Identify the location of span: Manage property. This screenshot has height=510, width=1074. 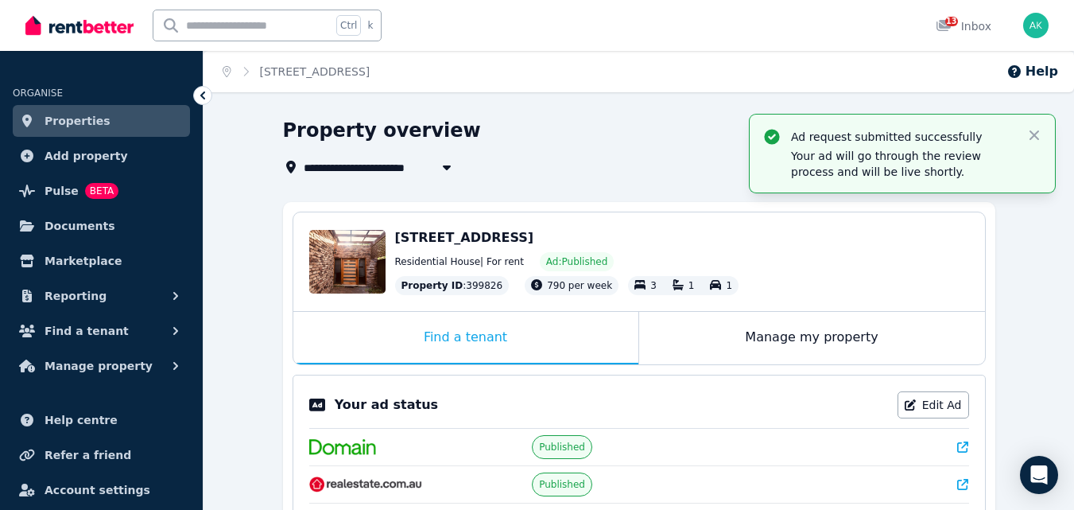
(99, 366).